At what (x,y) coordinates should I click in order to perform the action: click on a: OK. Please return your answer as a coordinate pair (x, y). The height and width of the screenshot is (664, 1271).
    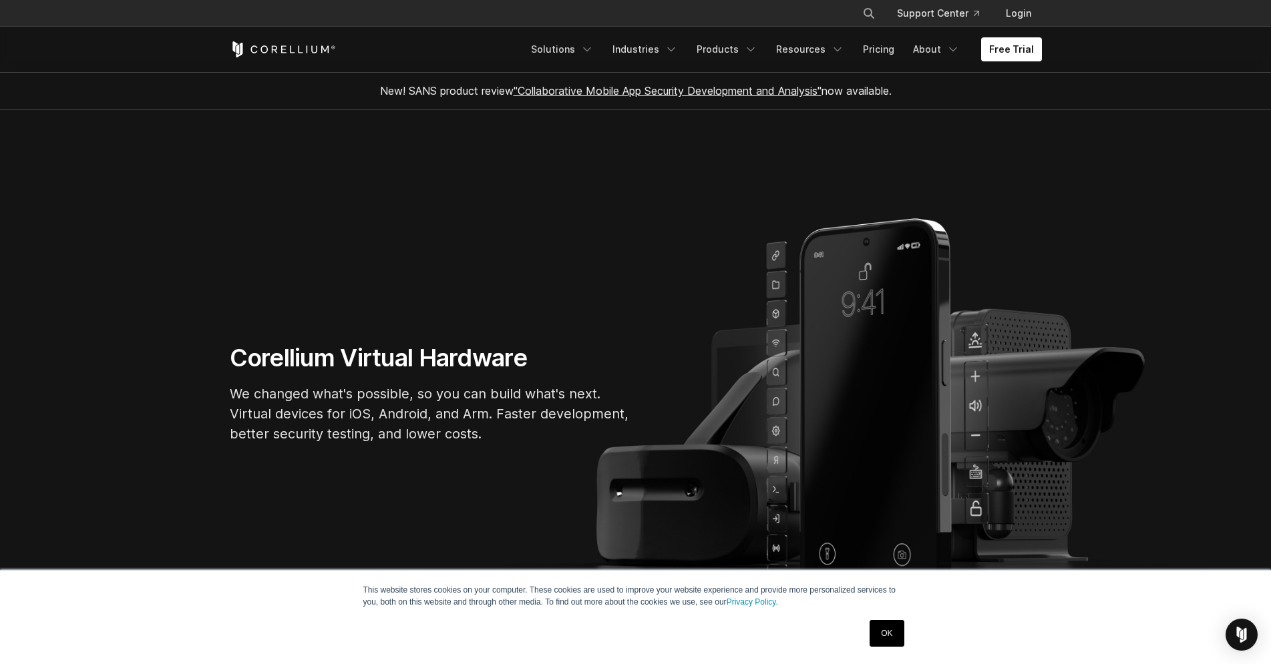
    Looking at the image, I should click on (886, 634).